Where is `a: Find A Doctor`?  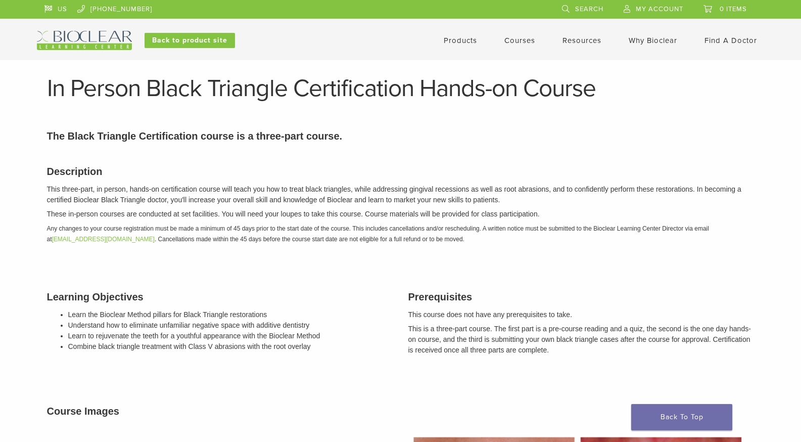
a: Find A Doctor is located at coordinates (731, 40).